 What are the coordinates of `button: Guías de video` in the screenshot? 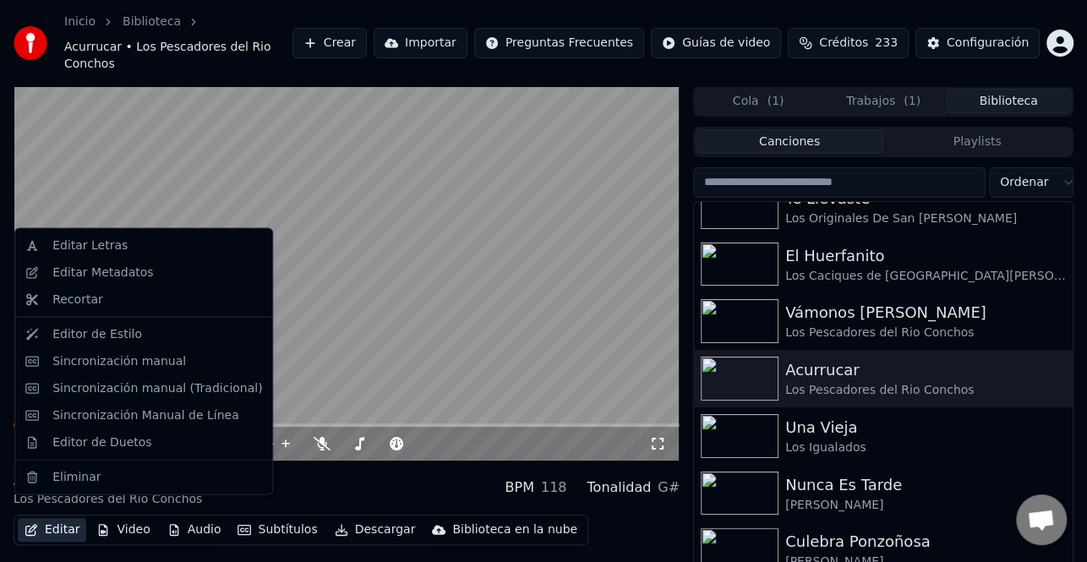 It's located at (716, 43).